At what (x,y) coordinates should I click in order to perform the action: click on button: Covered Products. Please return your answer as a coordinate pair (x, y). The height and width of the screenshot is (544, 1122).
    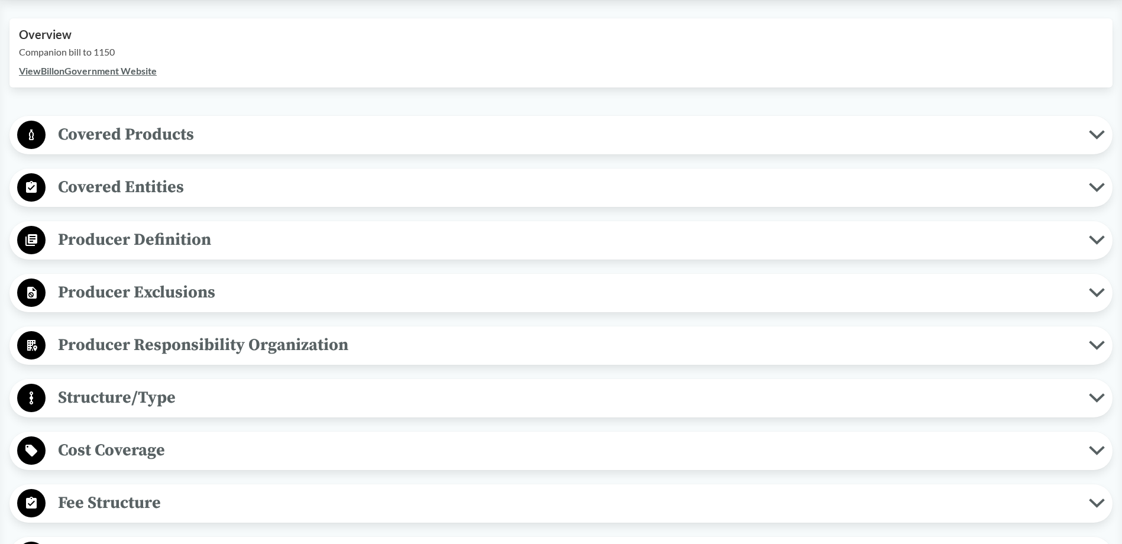
    Looking at the image, I should click on (561, 135).